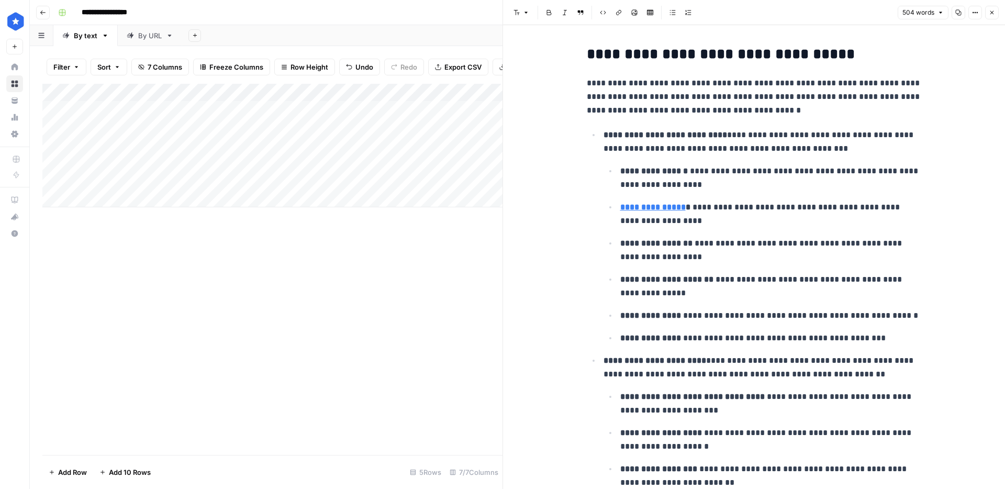  Describe the element at coordinates (15, 134) in the screenshot. I see `a: Settings` at that location.